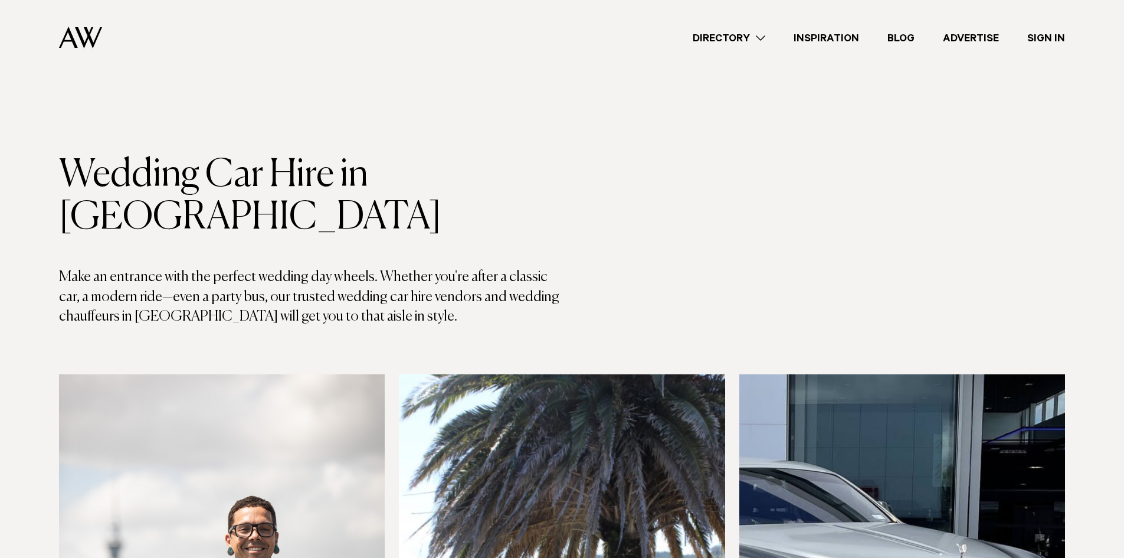 Image resolution: width=1124 pixels, height=558 pixels. What do you see at coordinates (310, 297) in the screenshot?
I see `p: Make an entrance with the perfect wedding day wheels. Whether you're after a classic car, a moder...` at bounding box center [310, 297].